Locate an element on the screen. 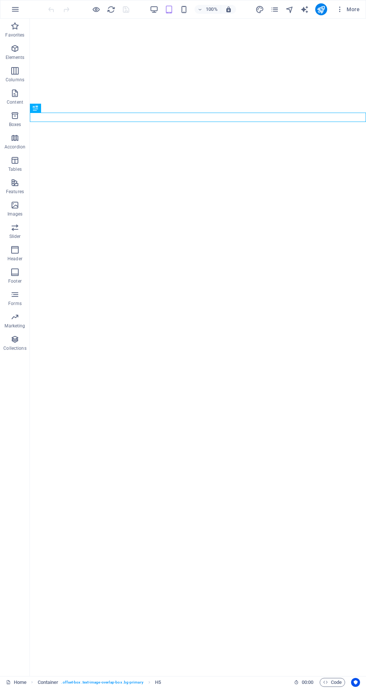  i: On resize automatically adjust zoom level to fit chosen device. is located at coordinates (228, 9).